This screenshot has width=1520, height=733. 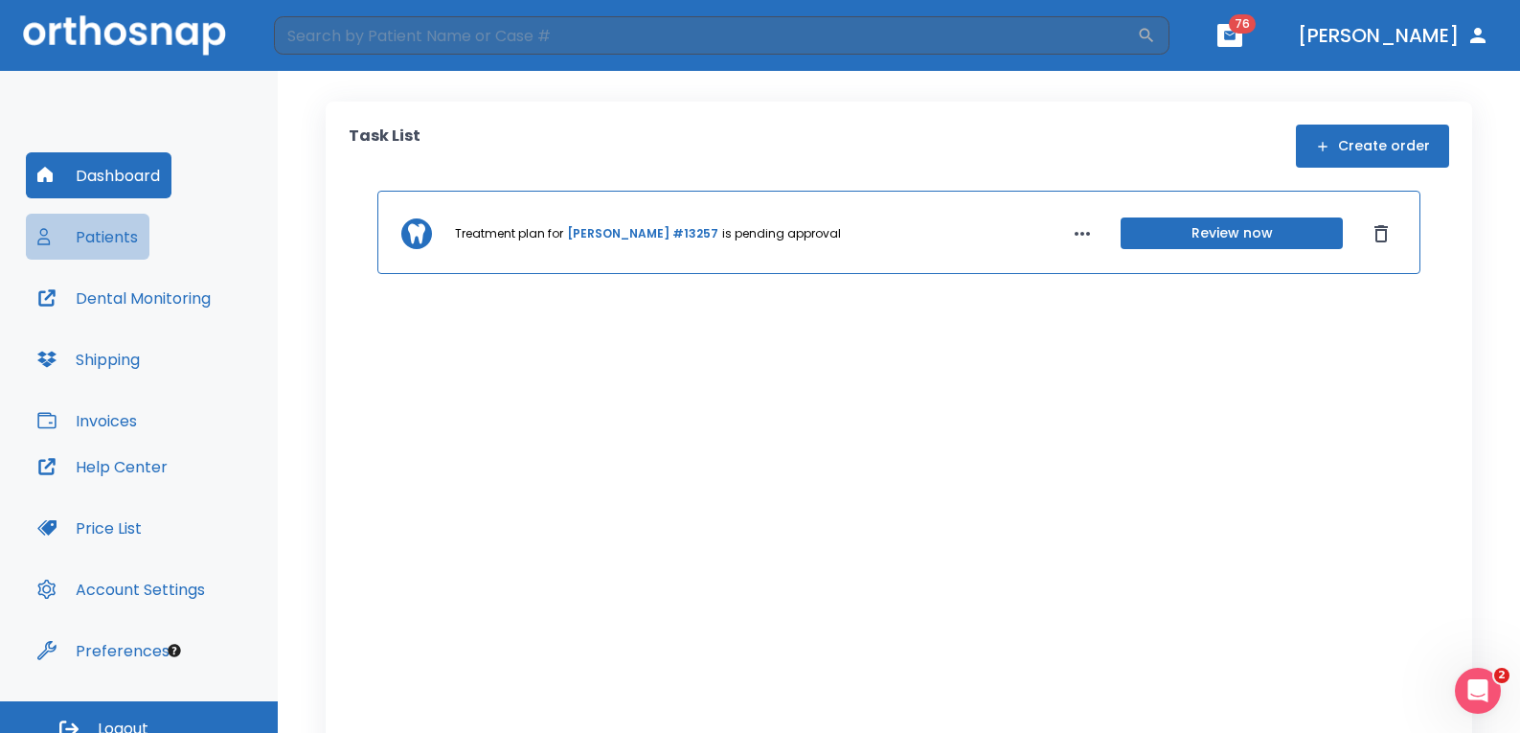 What do you see at coordinates (103, 650) in the screenshot?
I see `button: Preferences` at bounding box center [103, 650].